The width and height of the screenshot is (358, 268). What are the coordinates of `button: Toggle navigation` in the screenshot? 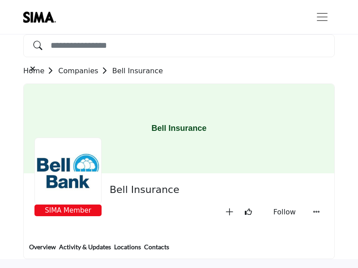 It's located at (322, 17).